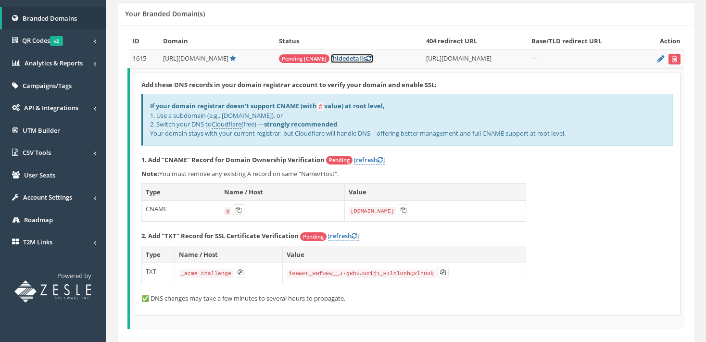 This screenshot has height=342, width=706. I want to click on th: Domain, so click(217, 41).